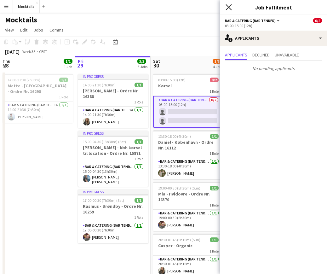  I want to click on span: Week 35, so click(29, 51).